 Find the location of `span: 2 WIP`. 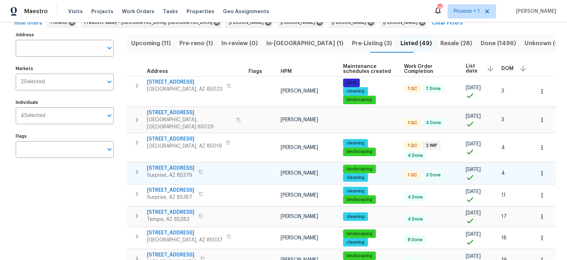

span: 2 WIP is located at coordinates (431, 146).